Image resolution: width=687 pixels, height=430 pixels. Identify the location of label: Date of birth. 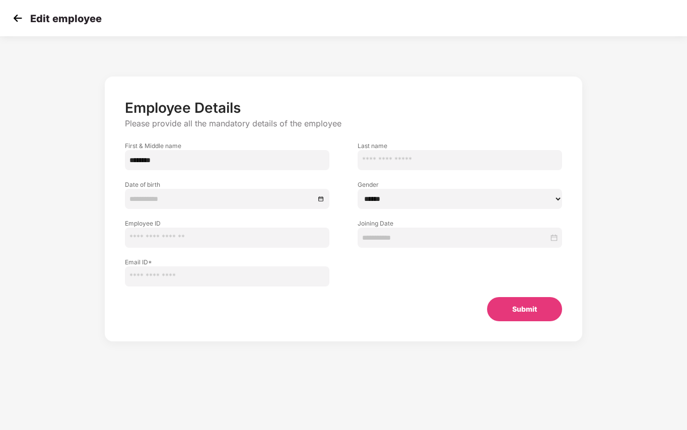
(227, 184).